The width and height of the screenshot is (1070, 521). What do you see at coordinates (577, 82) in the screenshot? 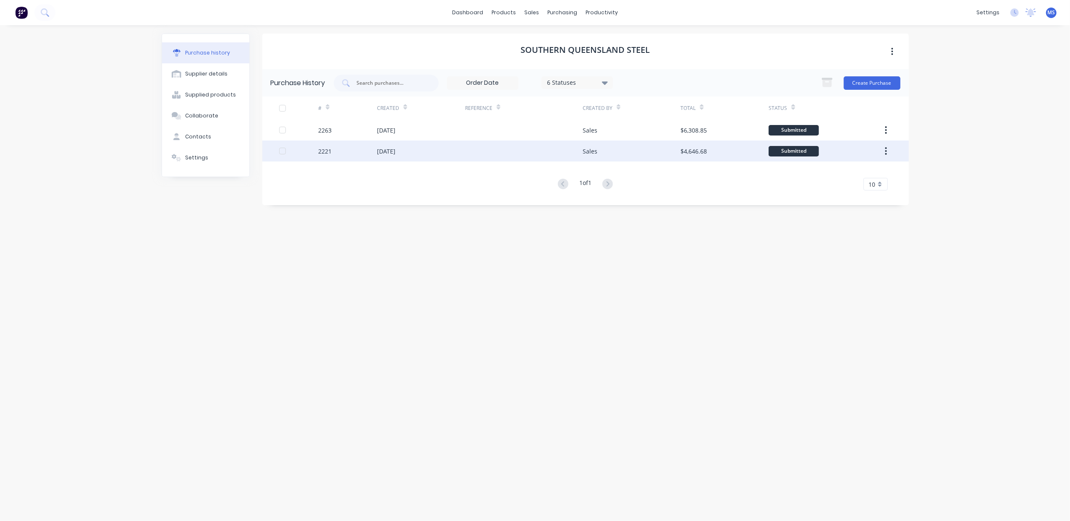
I see `div: 6 Statuses` at bounding box center [577, 82].